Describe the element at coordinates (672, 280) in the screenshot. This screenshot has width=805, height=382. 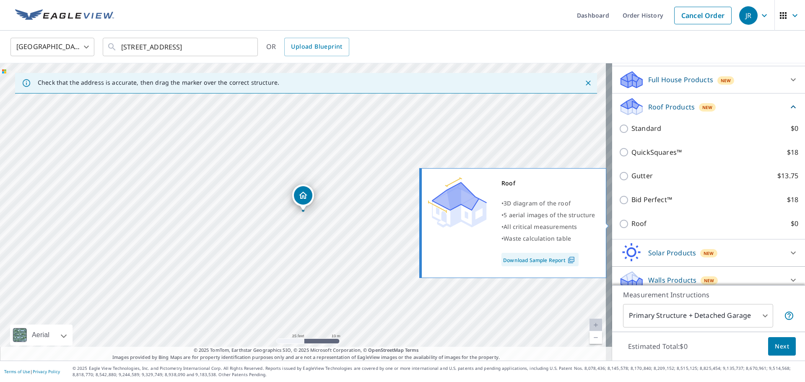
I see `p: Walls Products` at that location.